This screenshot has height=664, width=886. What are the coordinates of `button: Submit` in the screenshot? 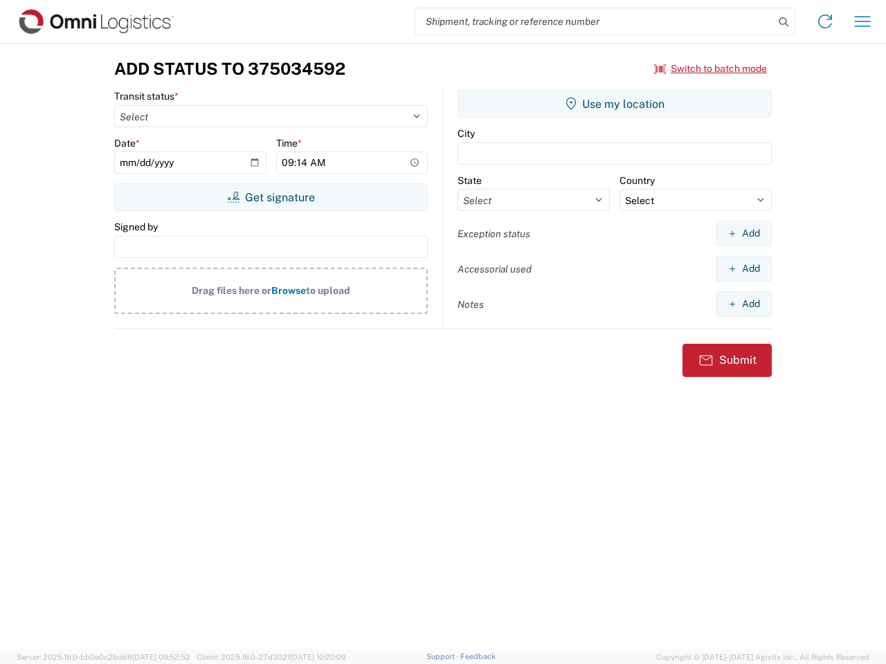 It's located at (727, 361).